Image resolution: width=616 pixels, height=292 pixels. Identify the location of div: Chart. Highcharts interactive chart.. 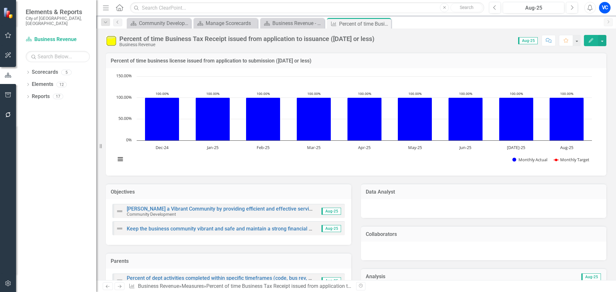
(356, 121).